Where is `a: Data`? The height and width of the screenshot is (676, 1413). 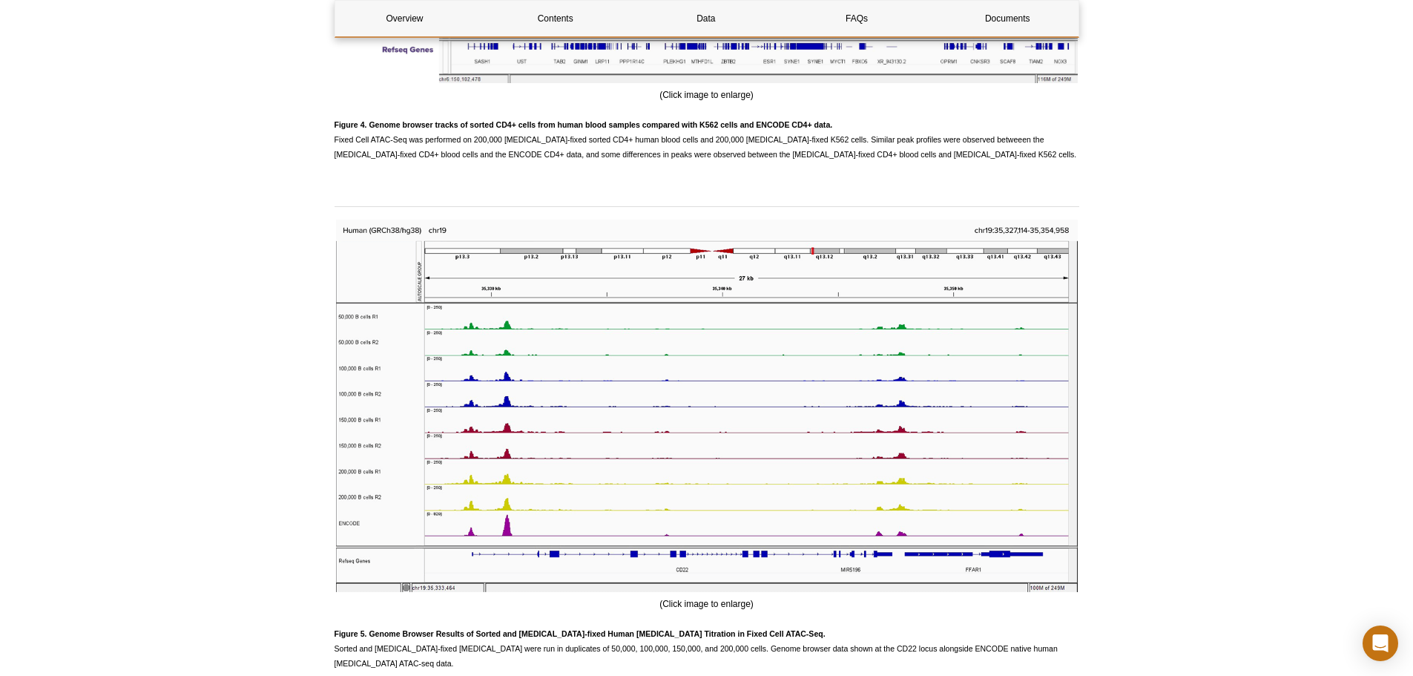 a: Data is located at coordinates (706, 19).